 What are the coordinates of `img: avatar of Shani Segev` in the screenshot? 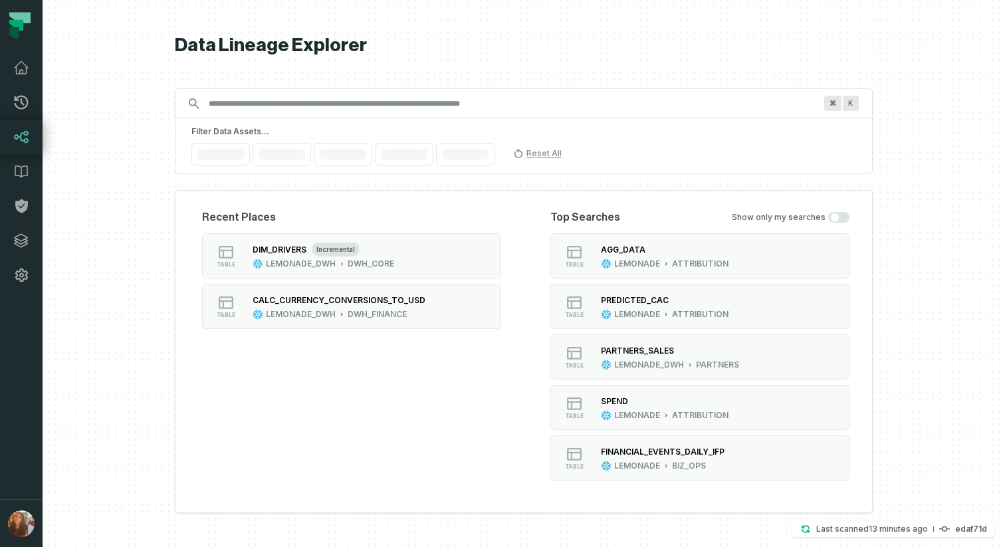 It's located at (21, 524).